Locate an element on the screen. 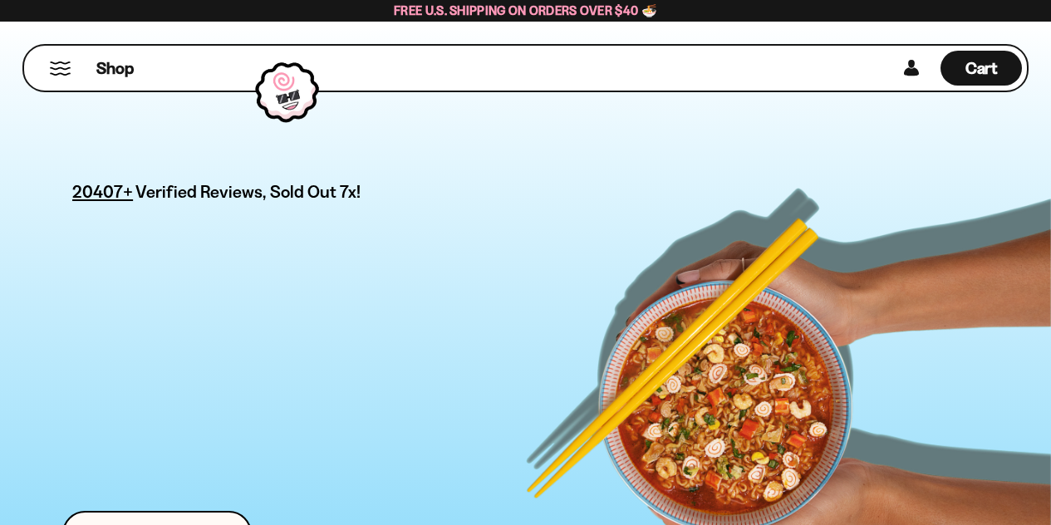  span: 20407+ is located at coordinates (102, 191).